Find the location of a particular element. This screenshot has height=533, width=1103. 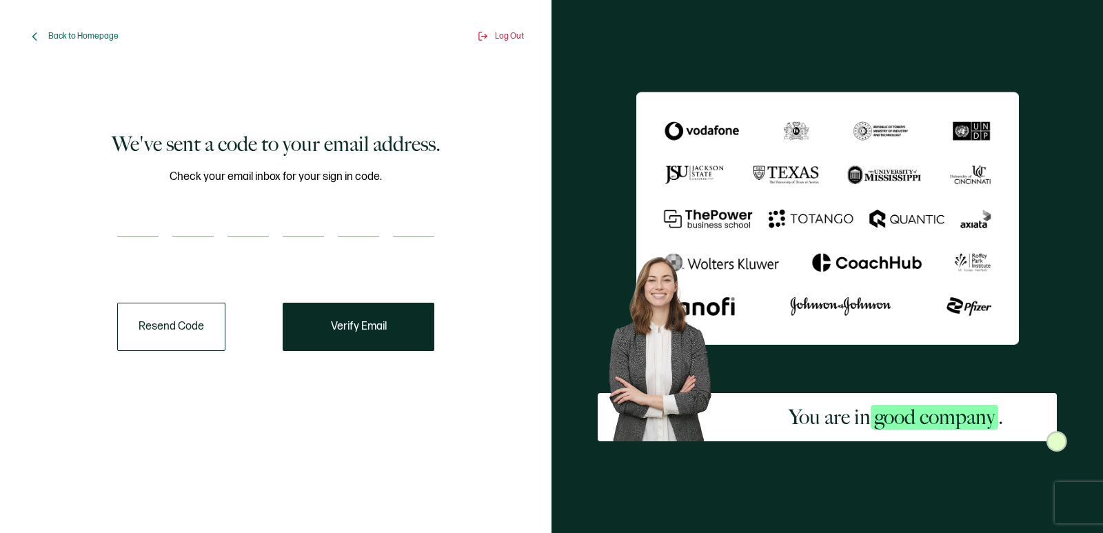

h1: We've sent a code to your email address. is located at coordinates (276, 144).